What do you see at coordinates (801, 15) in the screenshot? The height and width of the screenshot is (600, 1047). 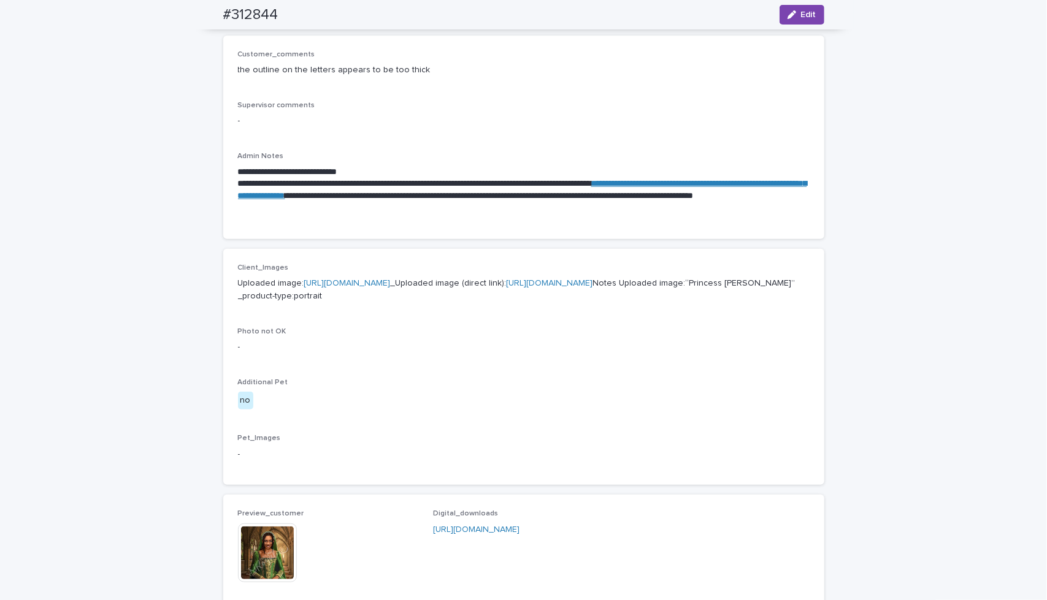 I see `button: Edit` at bounding box center [801, 15].